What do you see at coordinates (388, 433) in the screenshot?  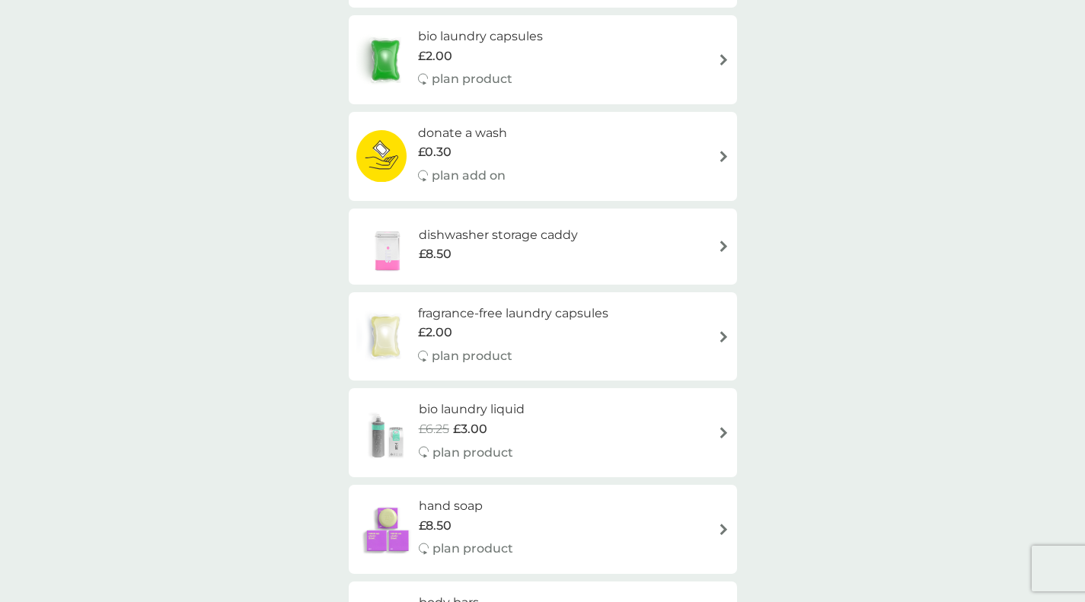 I see `img: bio laundry liquid` at bounding box center [388, 433].